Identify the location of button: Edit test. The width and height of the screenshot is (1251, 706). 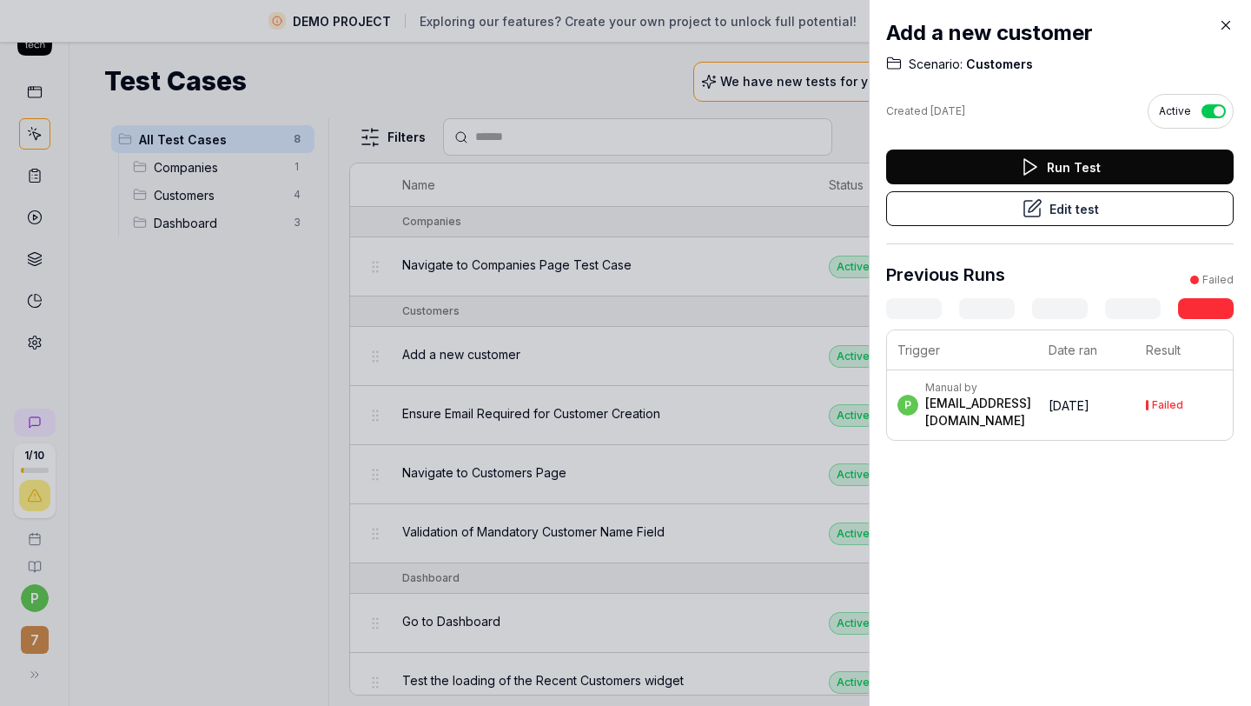
(1060, 209).